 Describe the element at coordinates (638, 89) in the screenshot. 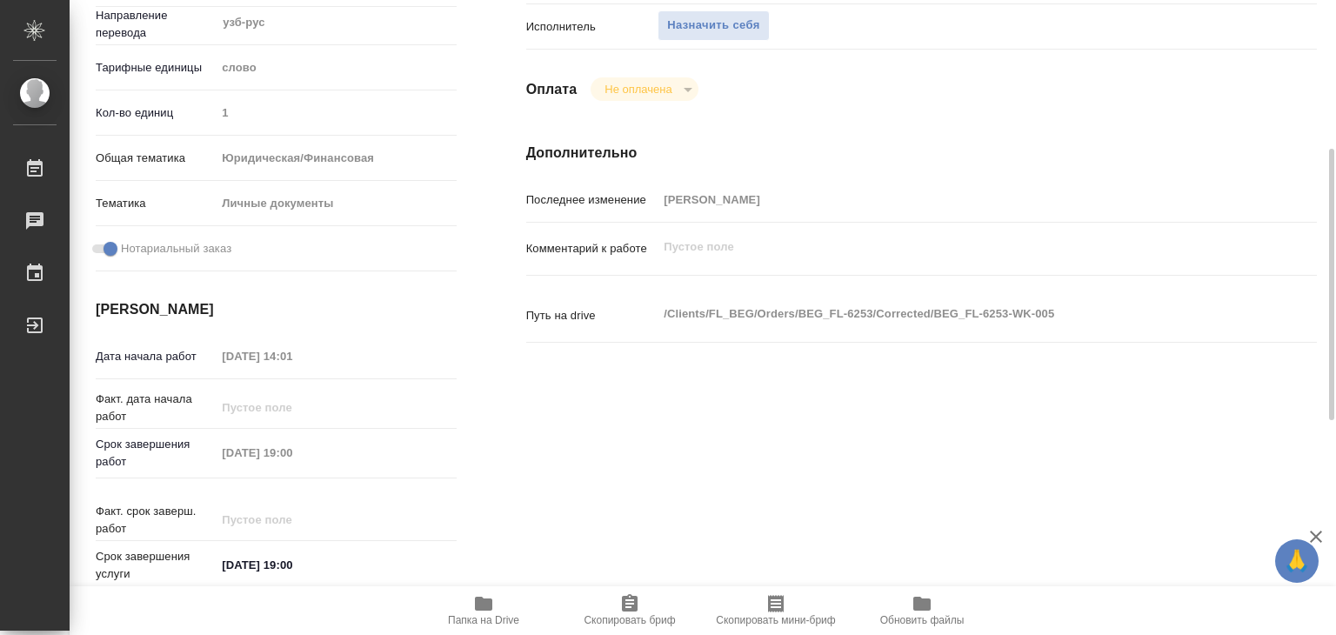

I see `button: Не оплачена` at that location.